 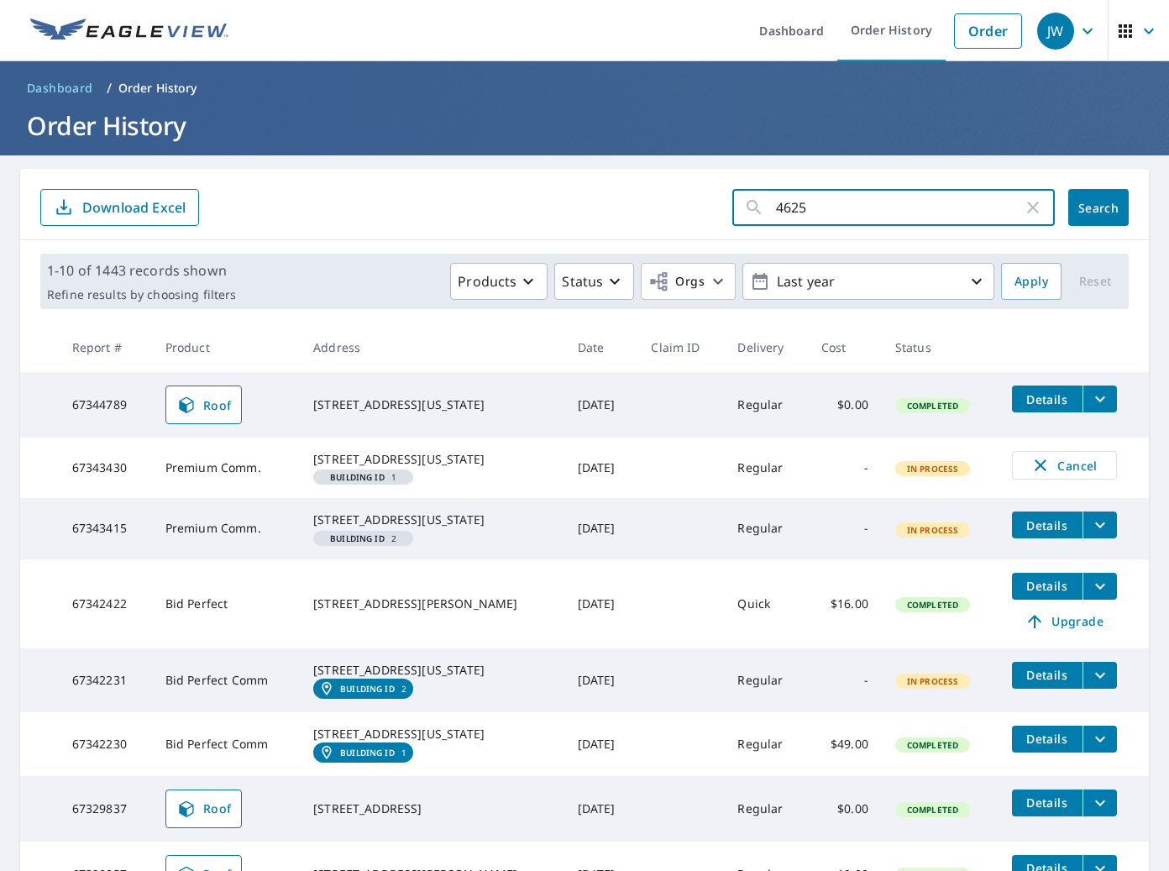 What do you see at coordinates (363, 477) in the screenshot?
I see `span: 1` at bounding box center [363, 477].